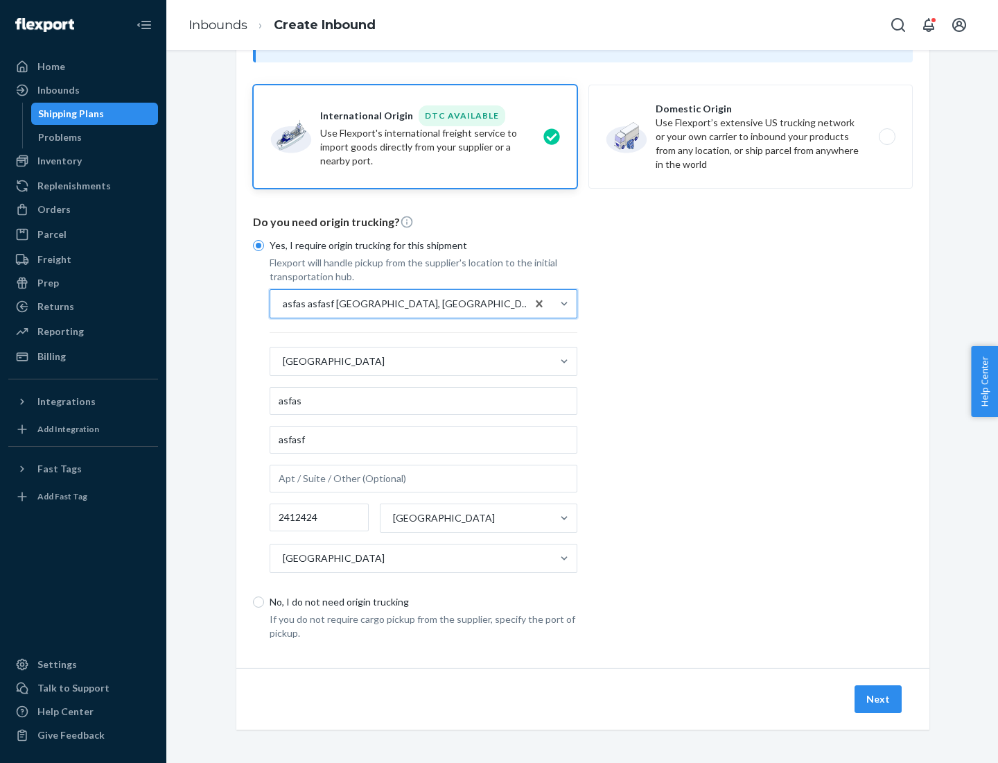 The height and width of the screenshot is (763, 998). What do you see at coordinates (95, 137) in the screenshot?
I see `a: Problems` at bounding box center [95, 137].